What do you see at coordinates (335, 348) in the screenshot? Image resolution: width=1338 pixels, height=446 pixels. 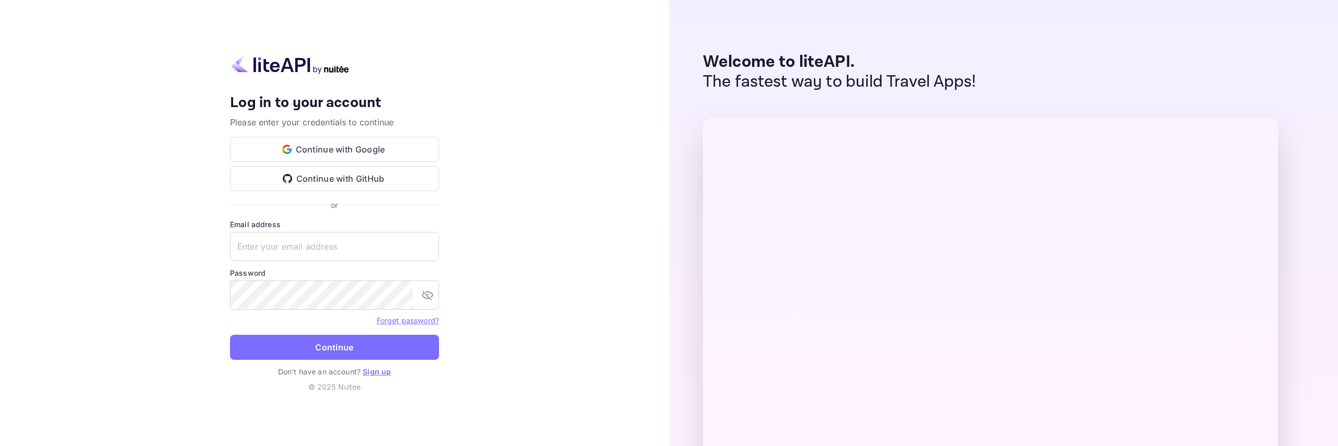 I see `button: Continue` at bounding box center [335, 348].